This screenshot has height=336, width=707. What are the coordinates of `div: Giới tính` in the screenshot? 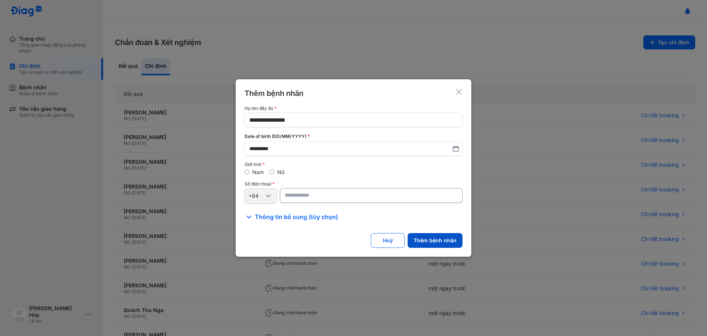 It's located at (354, 164).